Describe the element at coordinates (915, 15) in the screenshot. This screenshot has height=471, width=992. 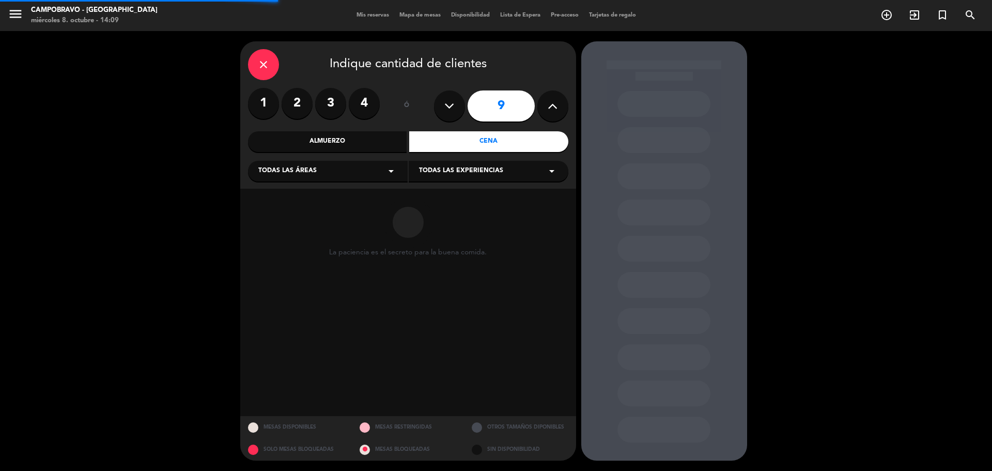
I see `i: exit_to_app` at that location.